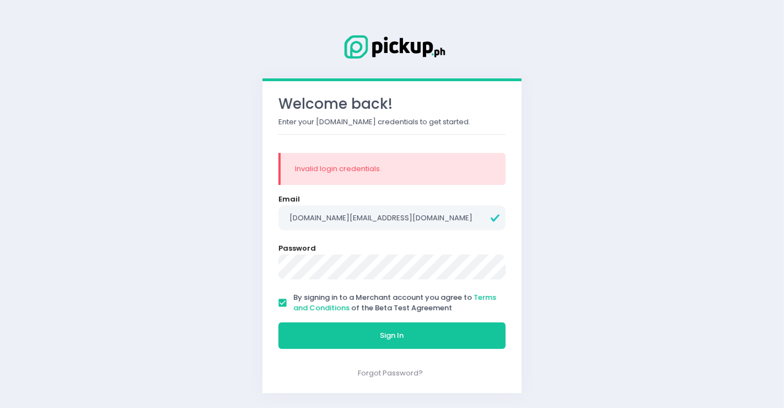 This screenshot has width=784, height=408. Describe the element at coordinates (390, 372) in the screenshot. I see `a: Forgot Password?` at that location.